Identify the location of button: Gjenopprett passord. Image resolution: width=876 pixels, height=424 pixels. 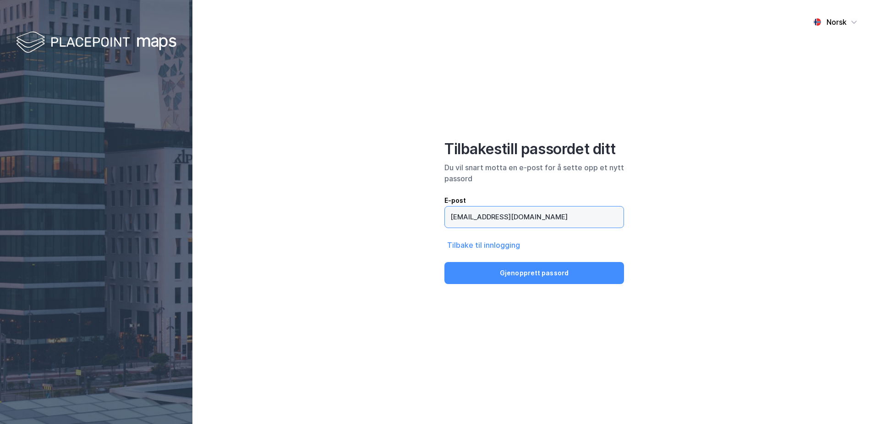
(534, 273).